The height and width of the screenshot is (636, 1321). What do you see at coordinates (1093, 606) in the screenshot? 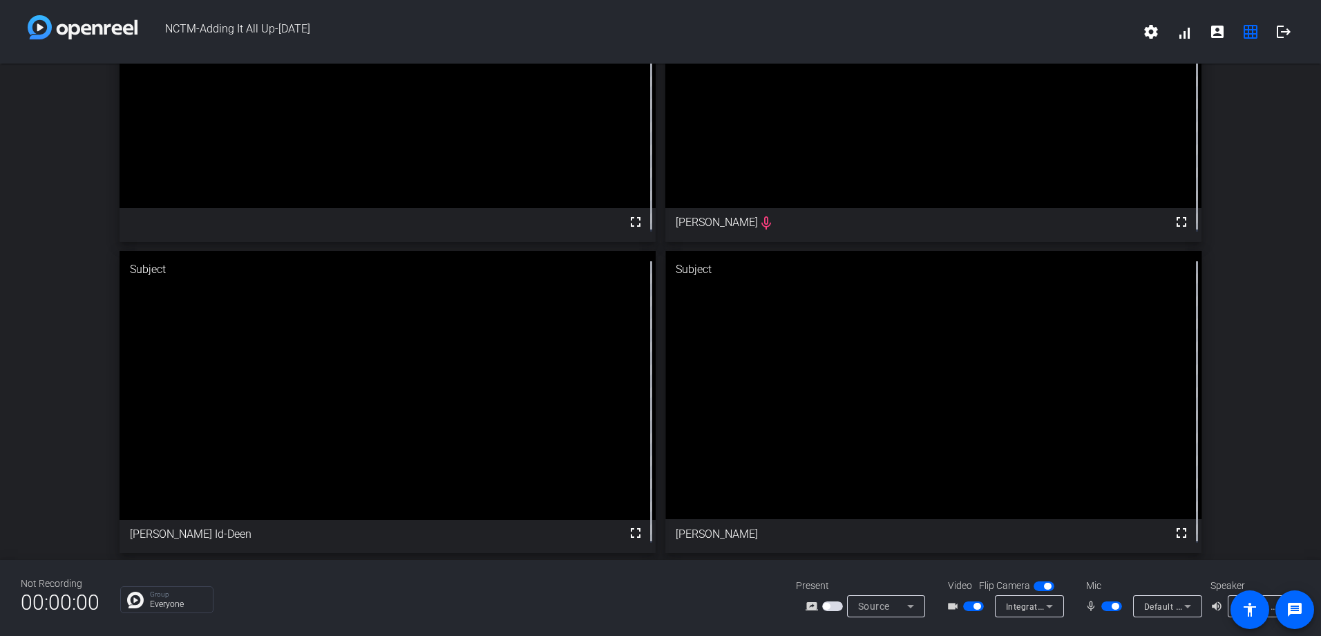
I see `mat-icon: mic_none` at bounding box center [1093, 606].